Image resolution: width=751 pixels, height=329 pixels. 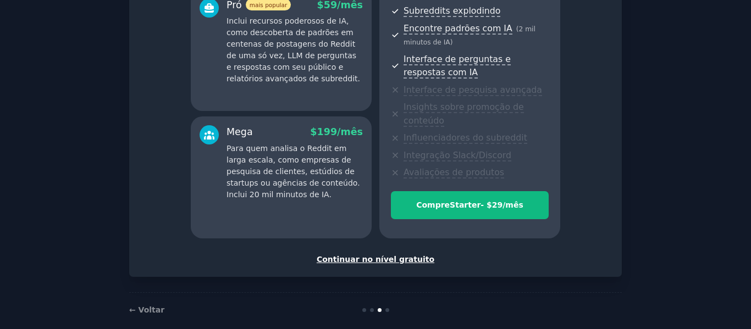 What do you see at coordinates (465, 137) in the screenshot?
I see `font: Influenciadores do subreddit` at bounding box center [465, 137].